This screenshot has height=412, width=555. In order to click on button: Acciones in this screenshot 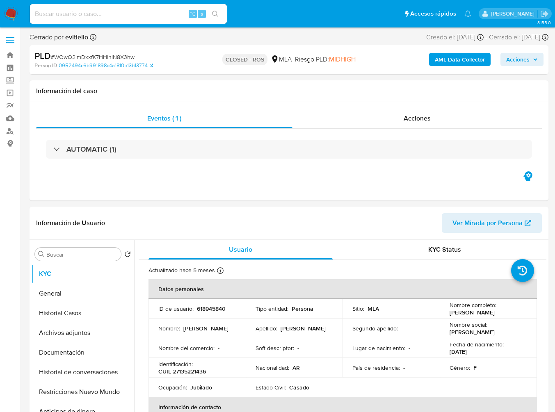, I will do `click(522, 59)`.